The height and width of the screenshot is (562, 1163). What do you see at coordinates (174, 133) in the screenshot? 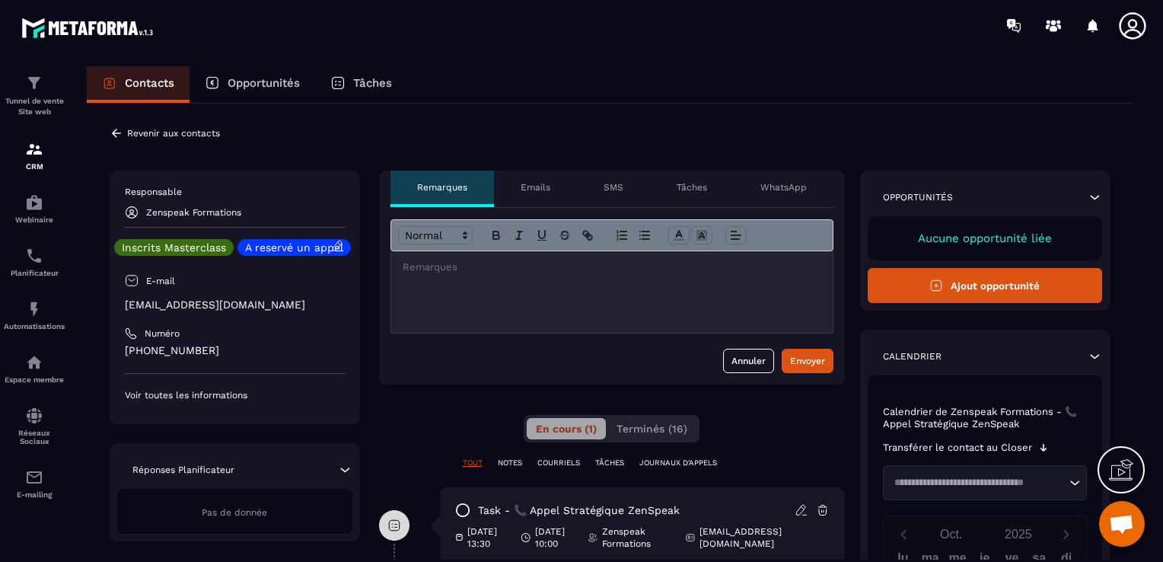
I see `p: Revenir aux contacts` at bounding box center [174, 133].